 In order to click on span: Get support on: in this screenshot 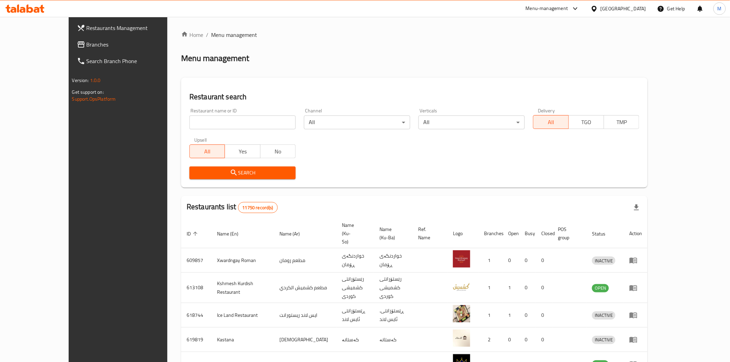, I will do `click(88, 92)`.